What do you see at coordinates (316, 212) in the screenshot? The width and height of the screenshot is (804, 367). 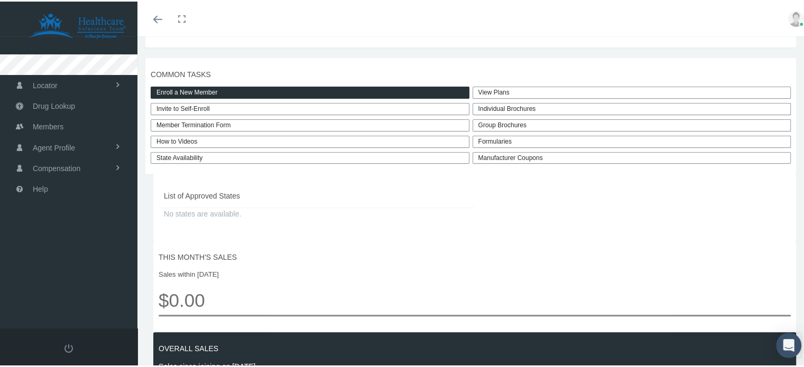 I see `span: No states are available.` at bounding box center [316, 212].